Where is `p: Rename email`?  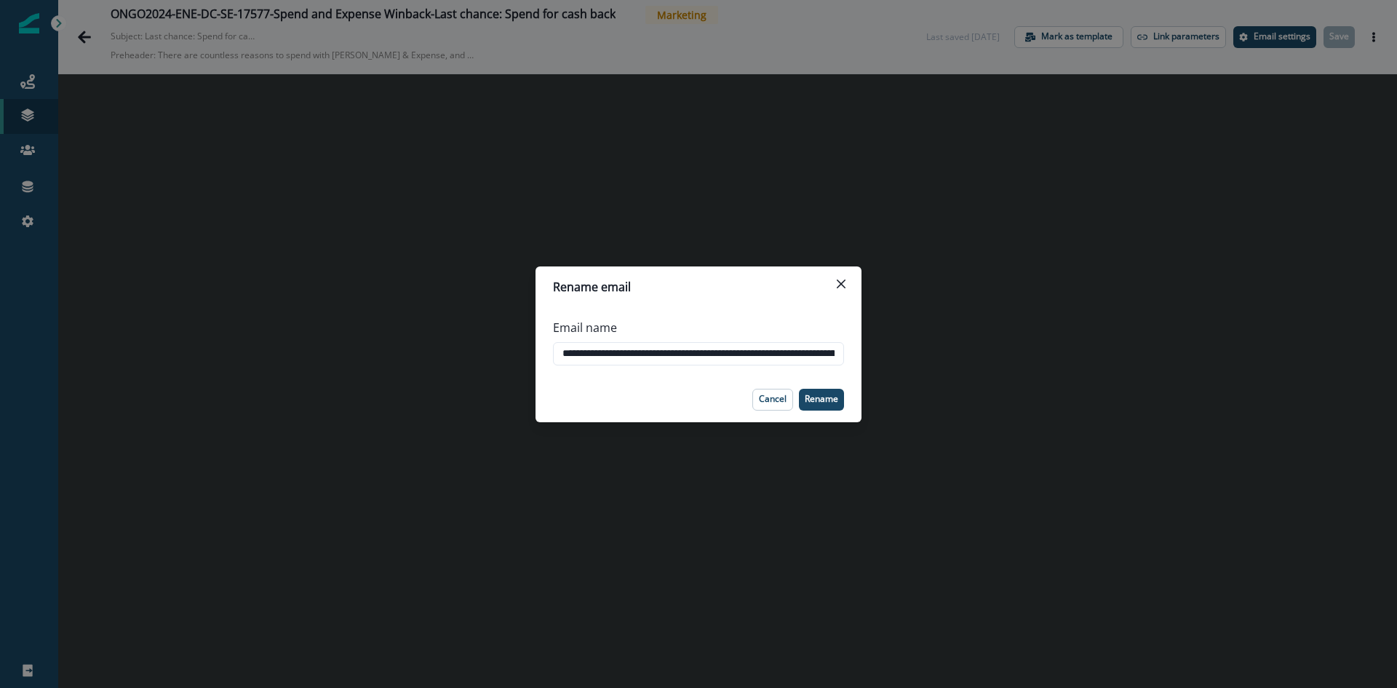 p: Rename email is located at coordinates (592, 287).